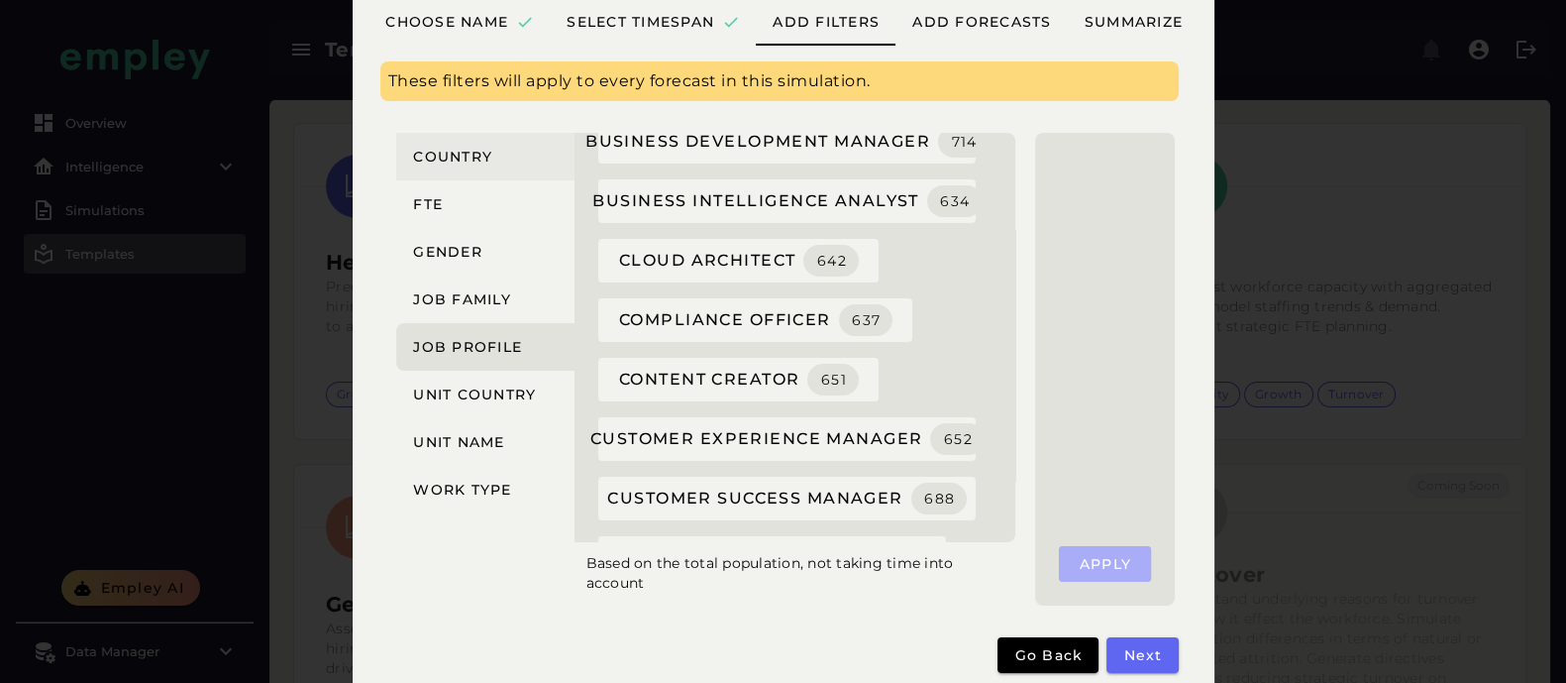 The width and height of the screenshot is (1566, 683). Describe the element at coordinates (1048, 655) in the screenshot. I see `span: Go back` at that location.